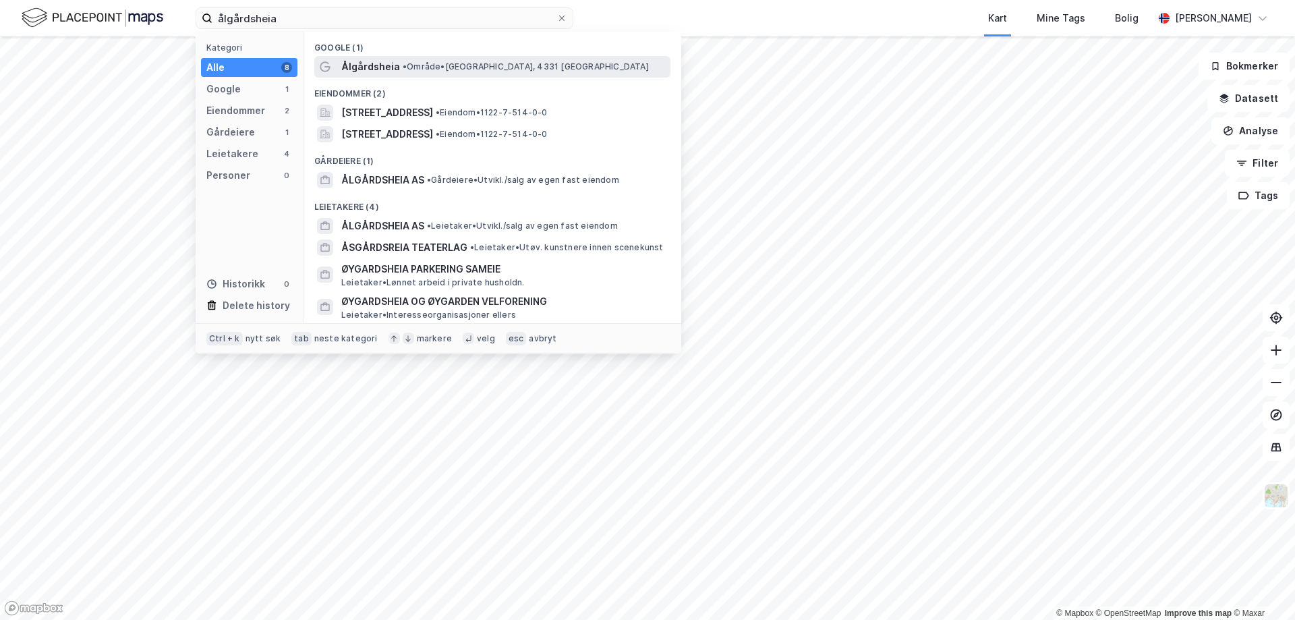  What do you see at coordinates (301, 339) in the screenshot?
I see `div: tab` at bounding box center [301, 339].